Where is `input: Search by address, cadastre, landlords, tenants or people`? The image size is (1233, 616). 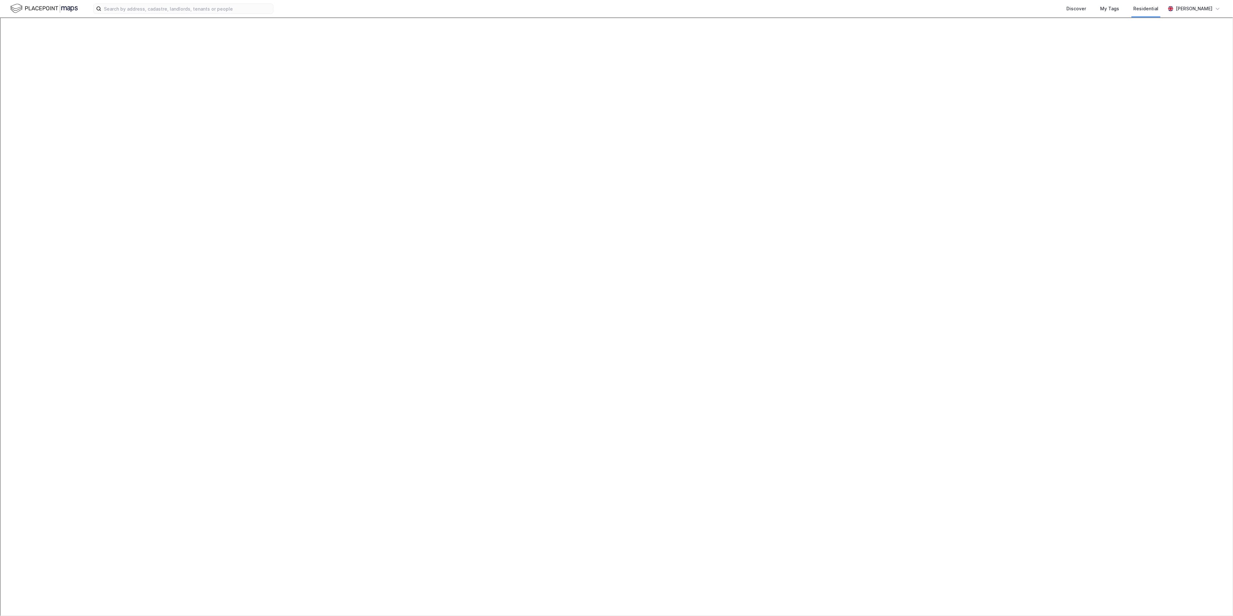
input: Search by address, cadastre, landlords, tenants or people is located at coordinates (187, 9).